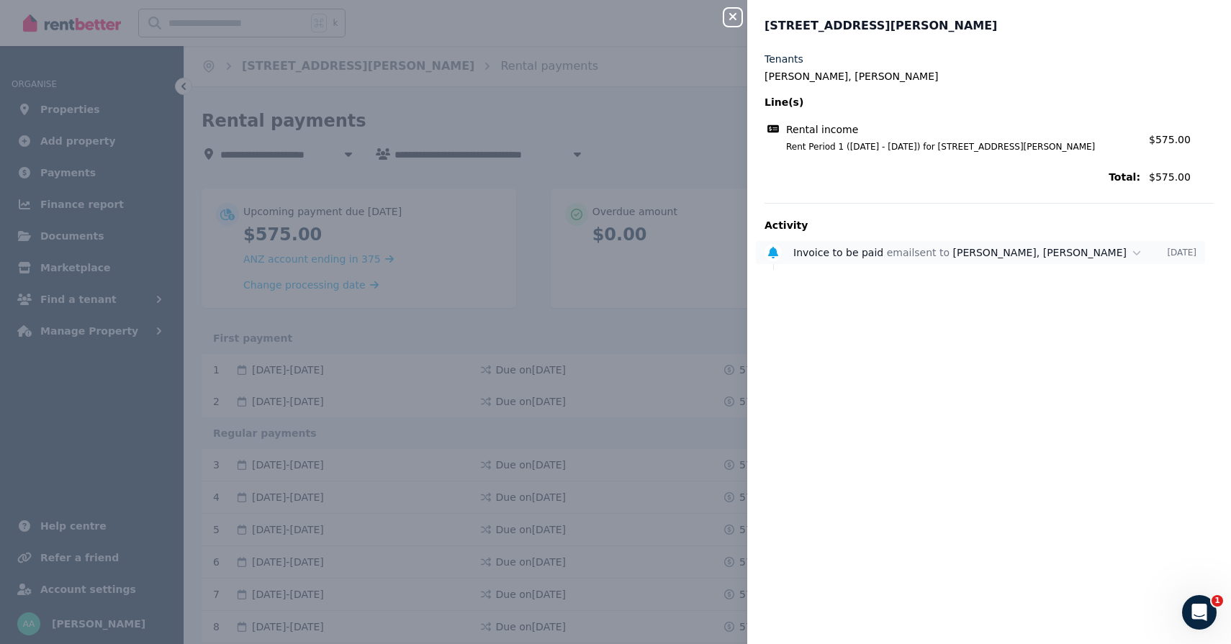  Describe the element at coordinates (784, 59) in the screenshot. I see `label: Tenants` at that location.